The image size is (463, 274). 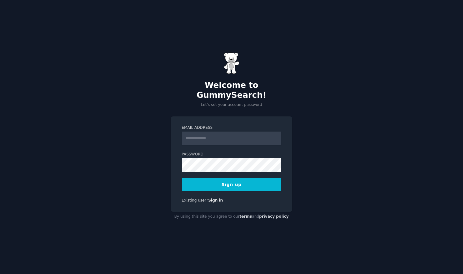 I want to click on span: Existing user?, so click(x=195, y=200).